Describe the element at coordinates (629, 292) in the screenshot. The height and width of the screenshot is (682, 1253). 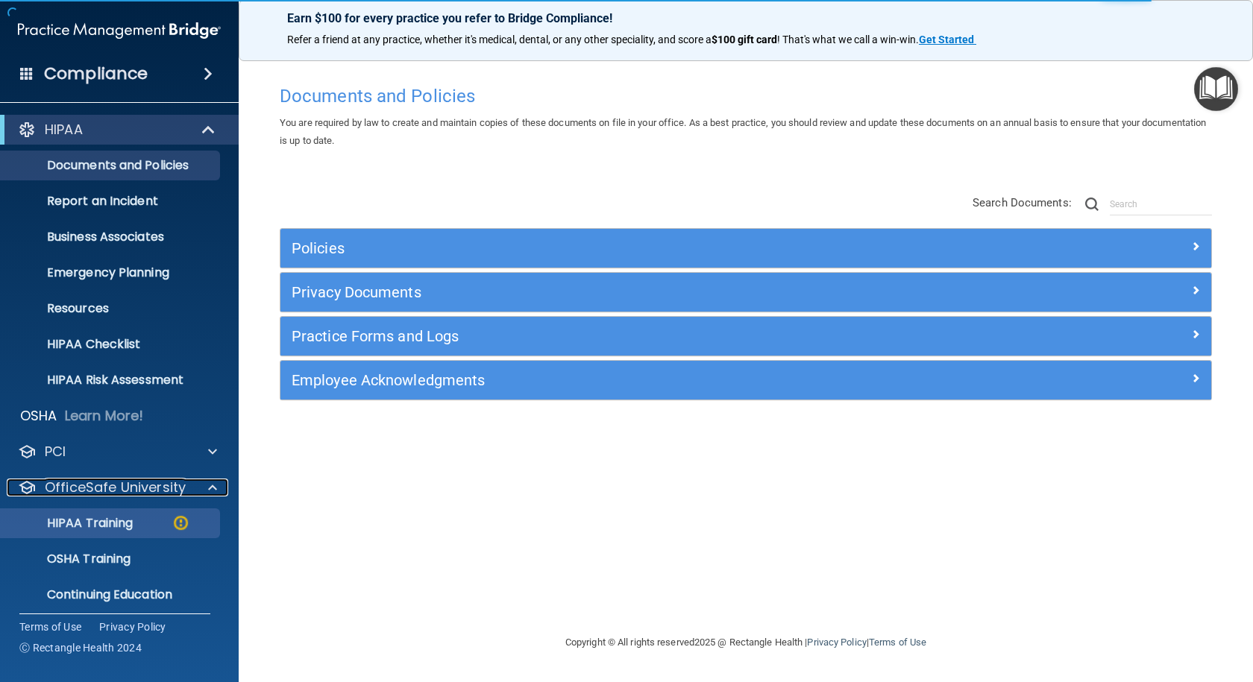
I see `h5: Privacy Documents` at that location.